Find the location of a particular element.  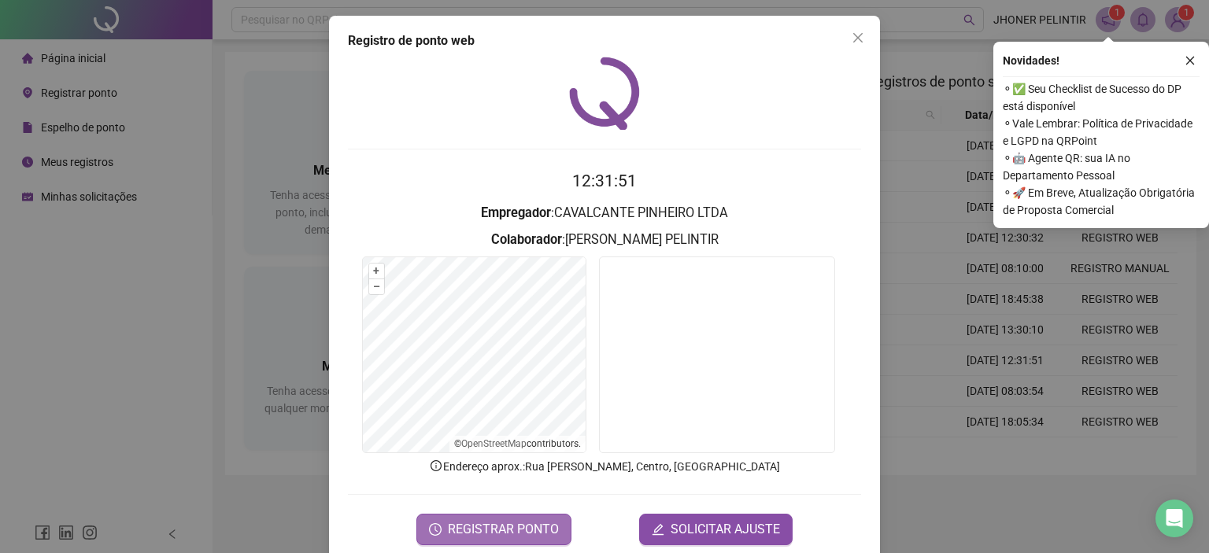

div: Registro de ponto web is located at coordinates (604, 41).